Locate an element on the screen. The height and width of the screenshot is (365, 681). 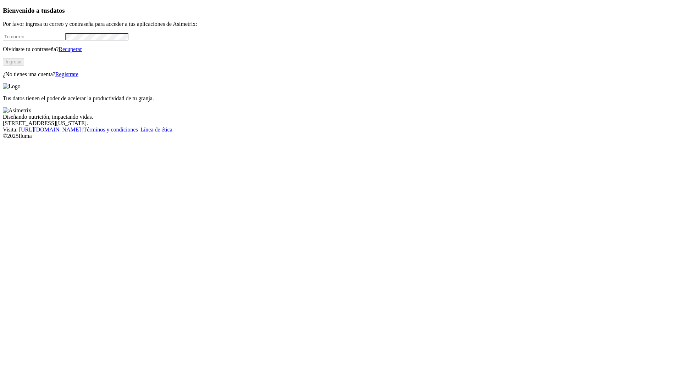
h3: Bienvenido a tus is located at coordinates (341, 11).